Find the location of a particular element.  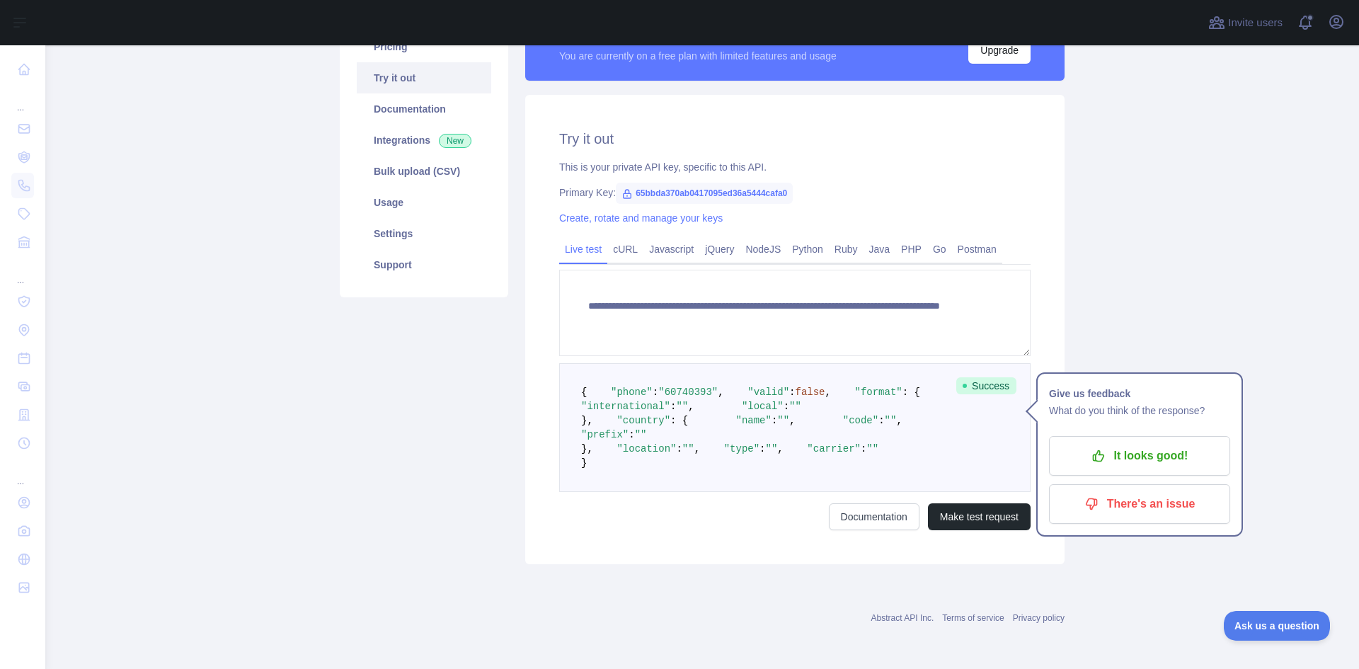

a: Java is located at coordinates (880, 249).